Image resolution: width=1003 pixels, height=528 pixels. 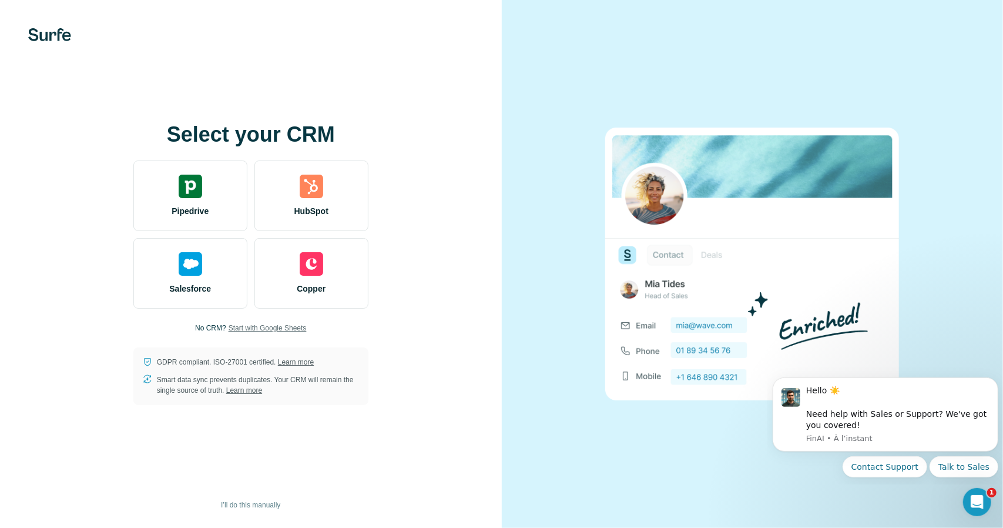 What do you see at coordinates (312, 264) in the screenshot?
I see `img: copper's logo` at bounding box center [312, 264].